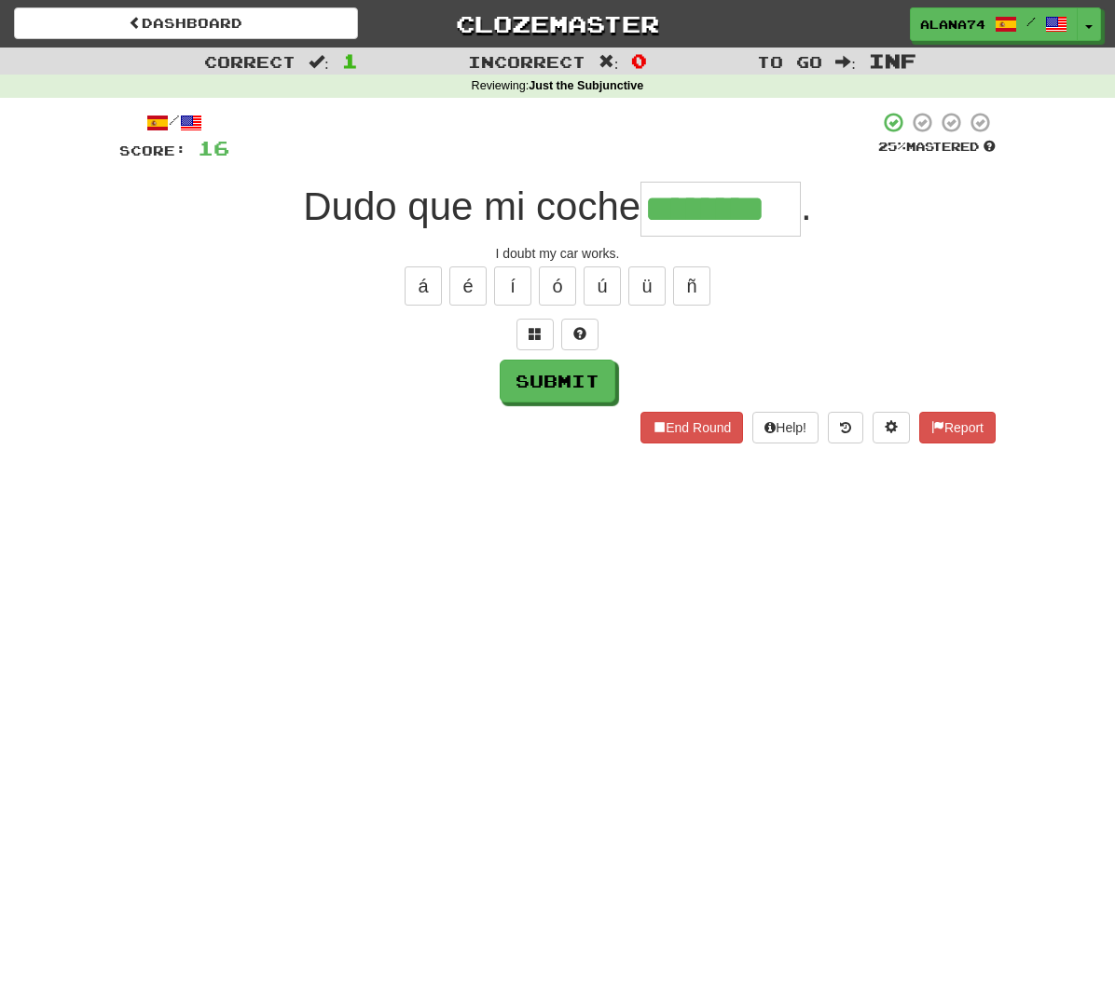 This screenshot has height=1008, width=1115. Describe the element at coordinates (468, 286) in the screenshot. I see `button: é` at that location.